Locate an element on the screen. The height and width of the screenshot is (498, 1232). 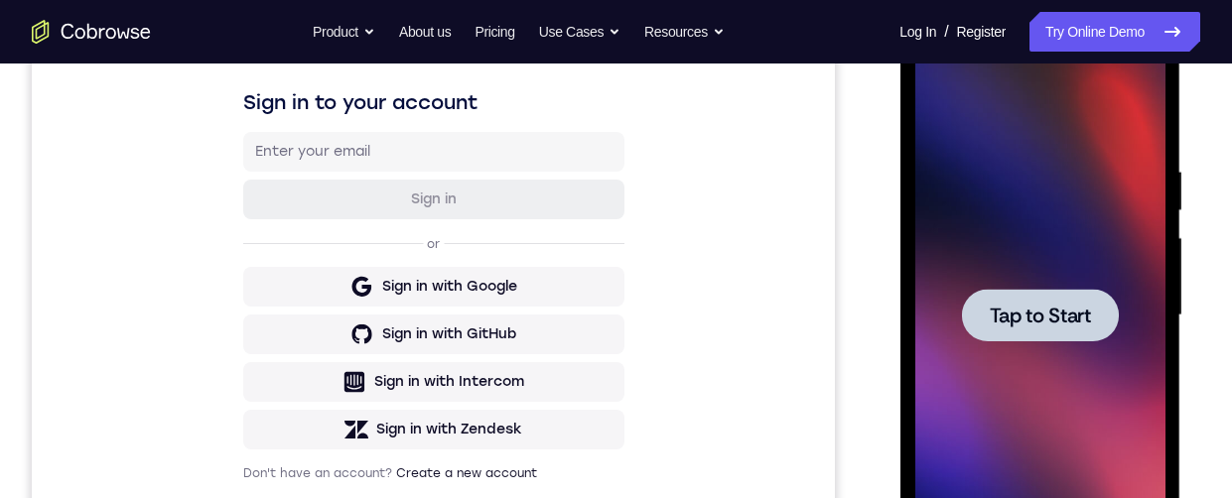
p: or is located at coordinates (401, 292).